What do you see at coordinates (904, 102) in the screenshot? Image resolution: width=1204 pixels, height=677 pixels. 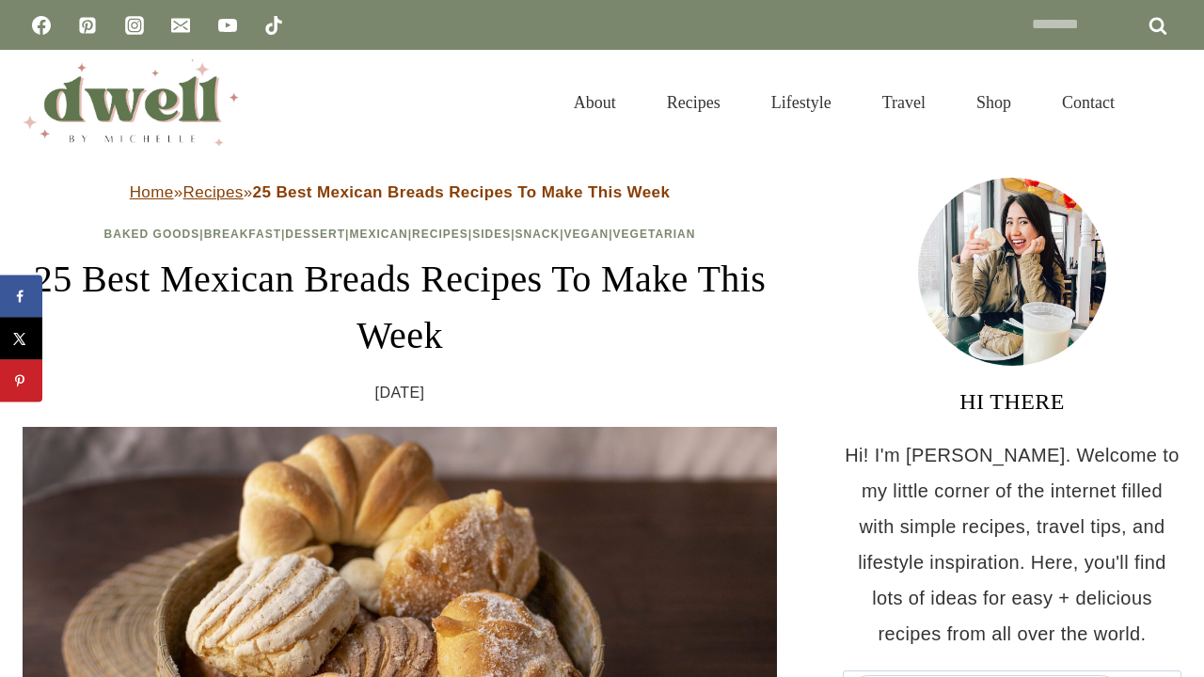 I see `a: Travel` at bounding box center [904, 102].